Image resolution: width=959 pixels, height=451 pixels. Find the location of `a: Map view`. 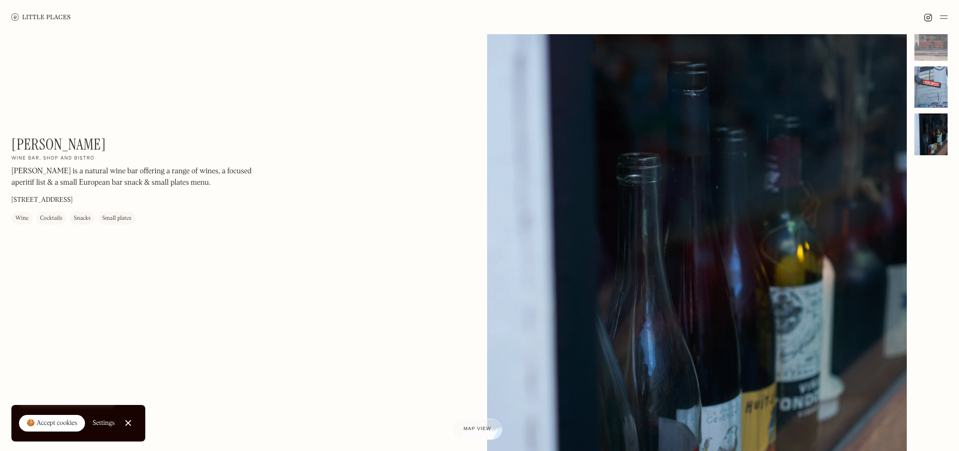

a: Map view is located at coordinates (478, 429).